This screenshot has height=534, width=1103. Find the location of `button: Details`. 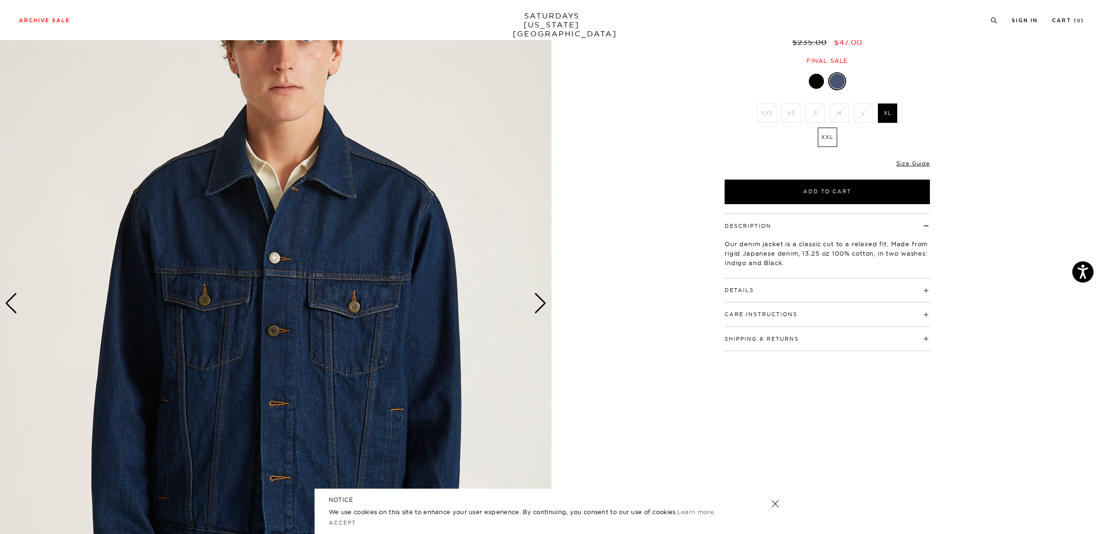

button: Details is located at coordinates (739, 290).